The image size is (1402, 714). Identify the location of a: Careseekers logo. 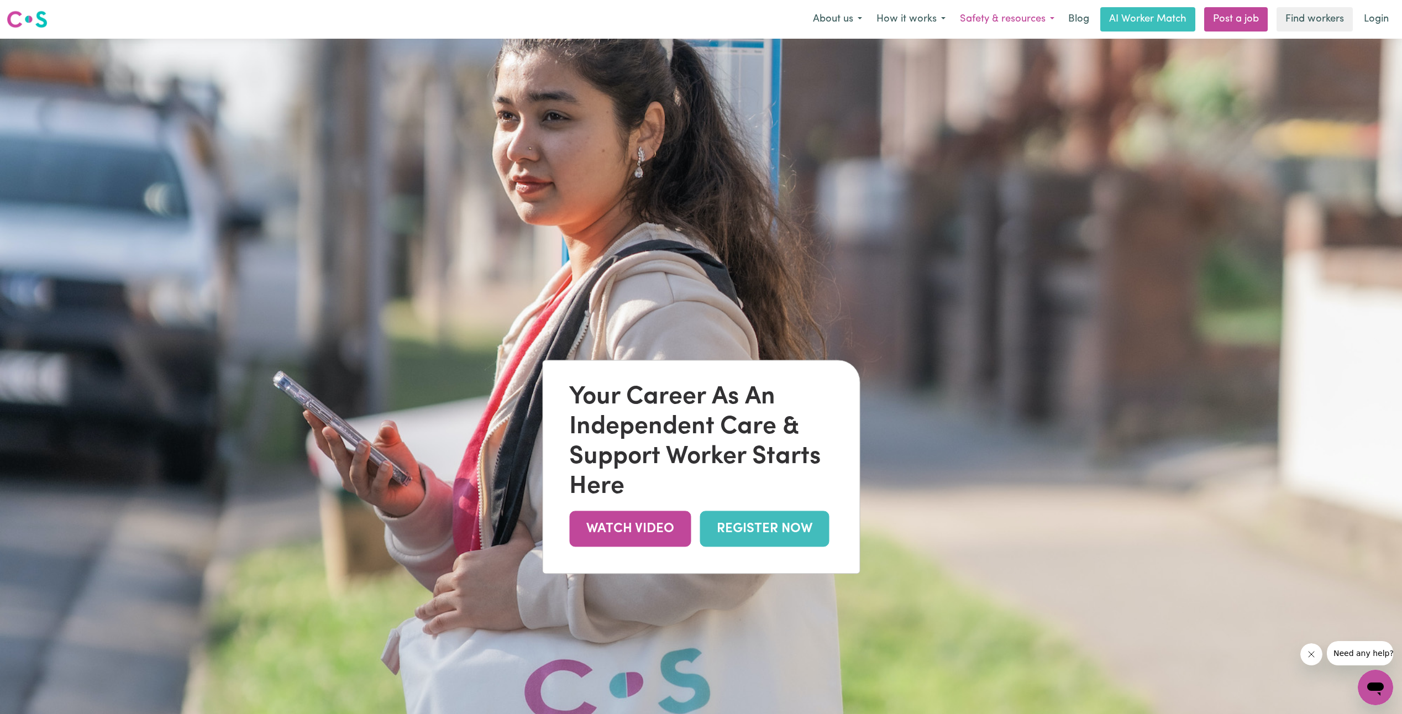
(27, 19).